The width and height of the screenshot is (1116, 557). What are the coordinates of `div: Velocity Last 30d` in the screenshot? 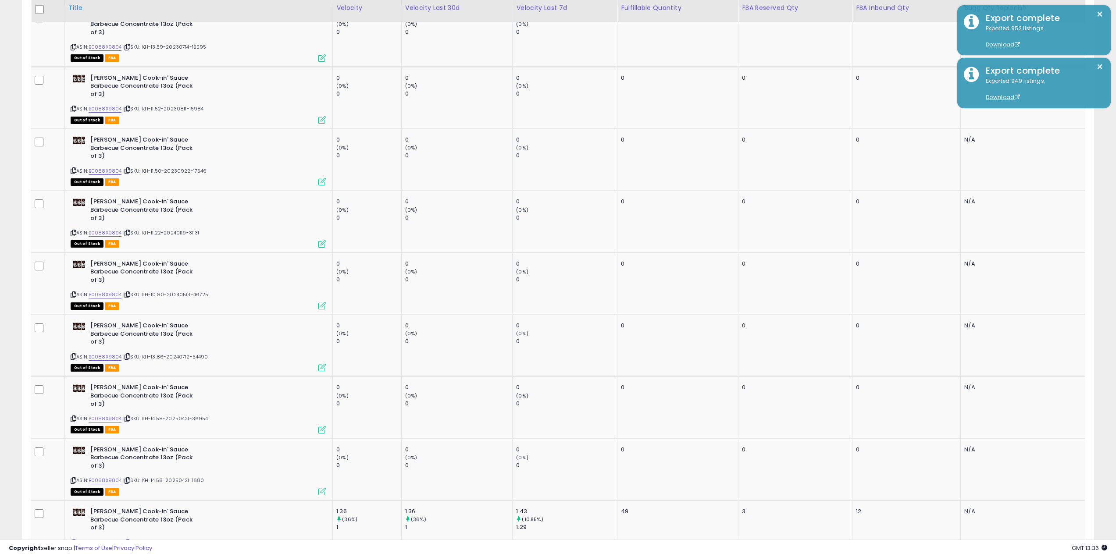 It's located at (457, 8).